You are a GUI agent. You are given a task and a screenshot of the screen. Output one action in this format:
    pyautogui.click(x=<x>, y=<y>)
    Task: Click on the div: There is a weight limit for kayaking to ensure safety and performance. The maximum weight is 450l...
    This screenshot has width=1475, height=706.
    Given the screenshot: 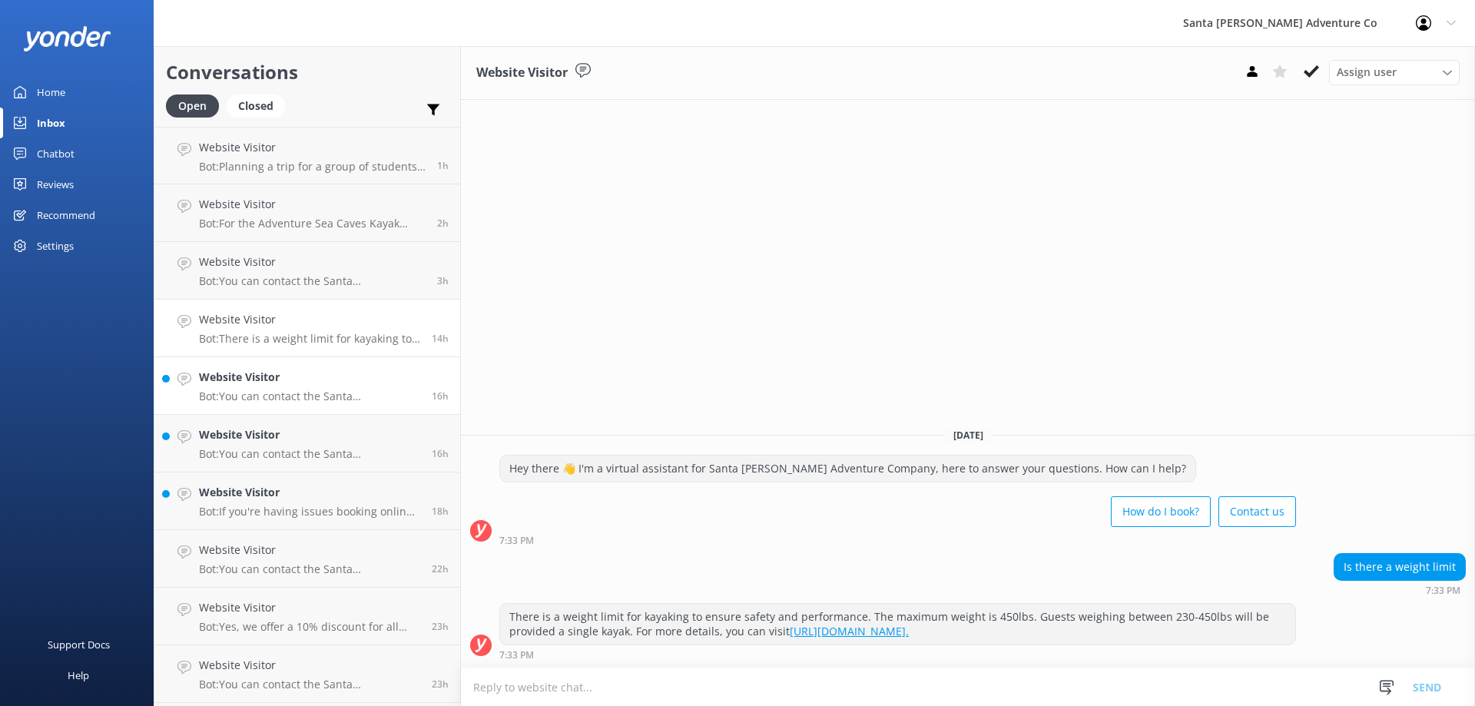 What is the action you would take?
    pyautogui.click(x=897, y=624)
    